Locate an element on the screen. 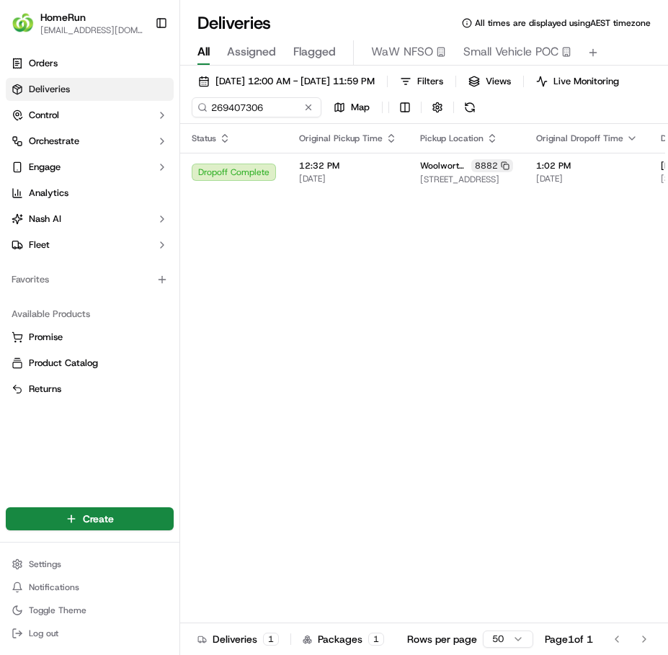  span: Filters is located at coordinates (430, 81).